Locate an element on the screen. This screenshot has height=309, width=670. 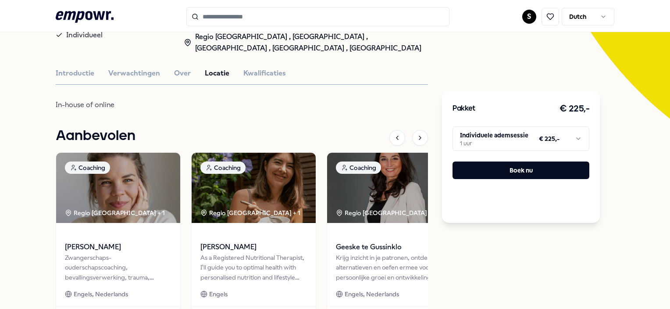
button: S is located at coordinates (529, 17).